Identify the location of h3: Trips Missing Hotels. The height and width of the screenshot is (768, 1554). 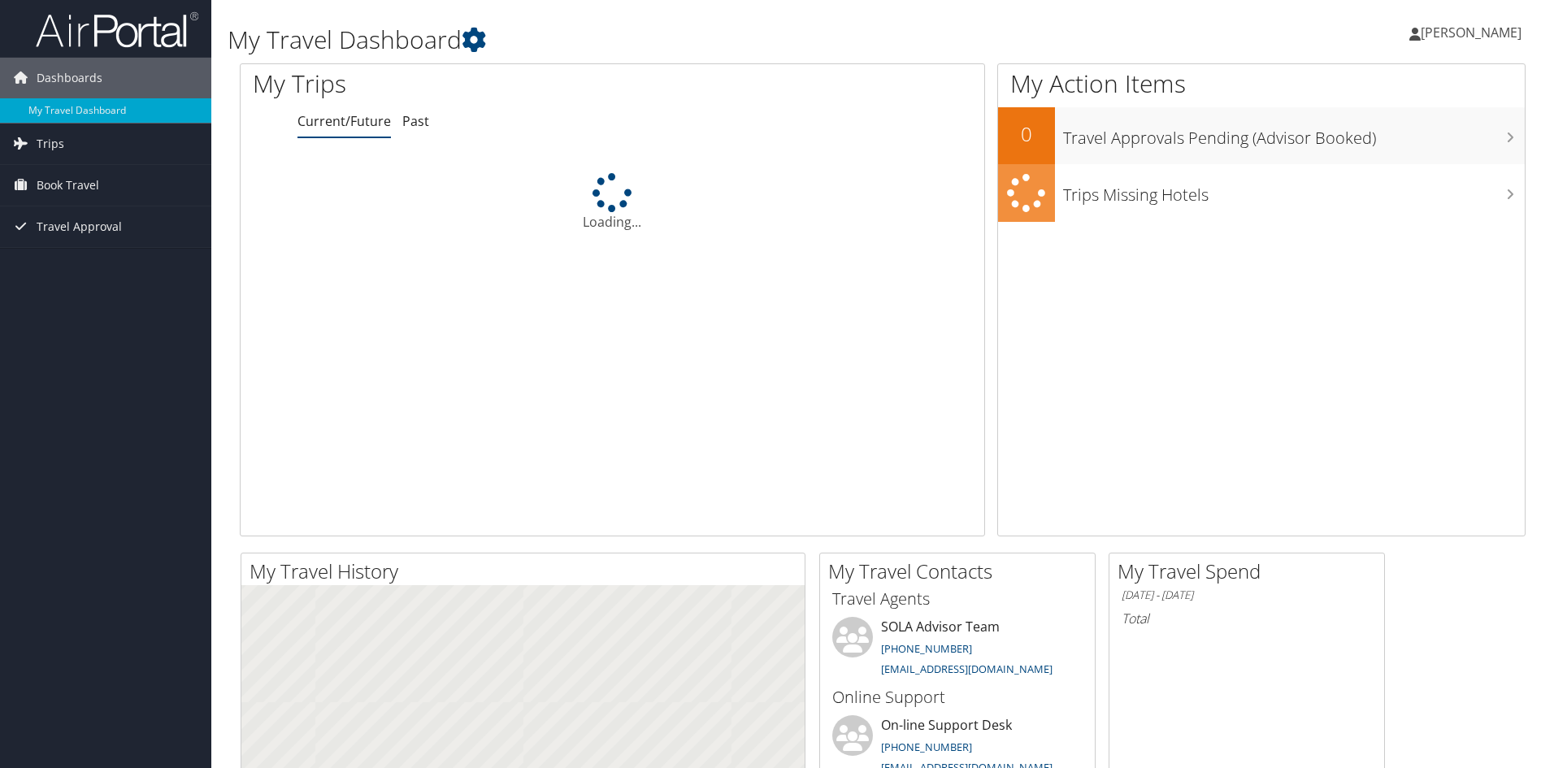
(1294, 191).